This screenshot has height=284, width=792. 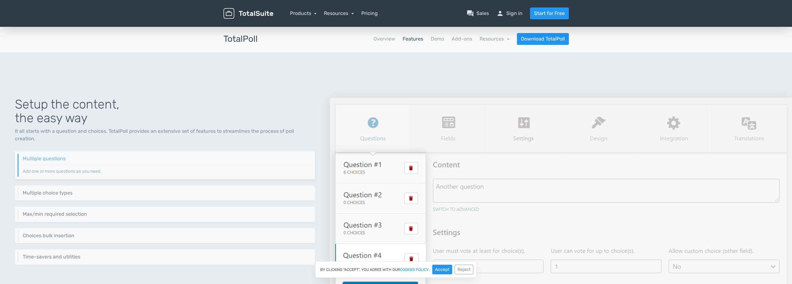 What do you see at coordinates (543, 39) in the screenshot?
I see `a: Download TotalPoll` at bounding box center [543, 39].